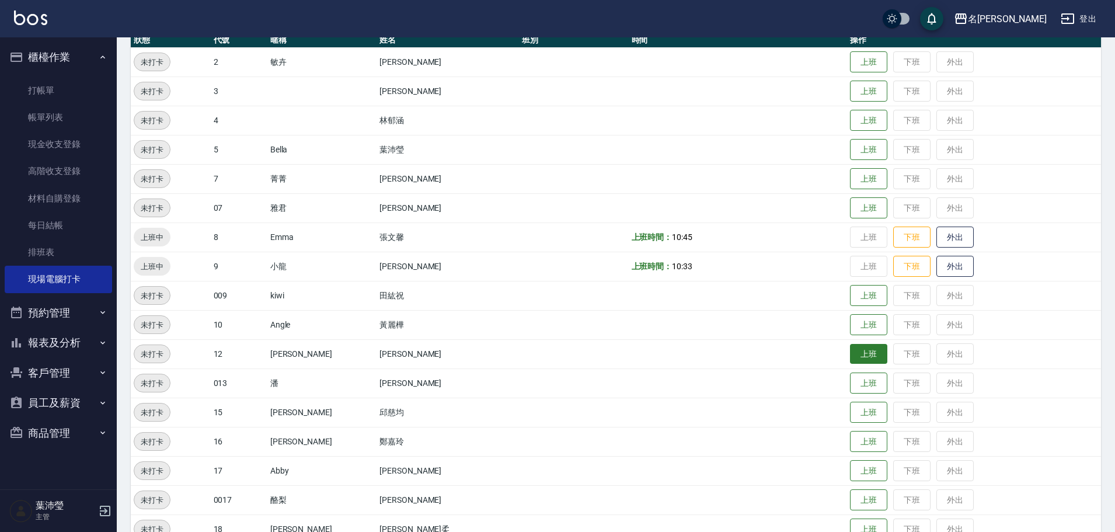 The height and width of the screenshot is (532, 1115). What do you see at coordinates (21, 511) in the screenshot?
I see `img: Person` at bounding box center [21, 511].